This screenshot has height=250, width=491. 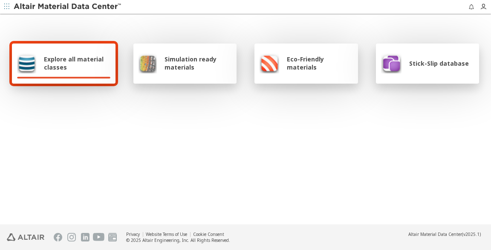 What do you see at coordinates (77, 63) in the screenshot?
I see `span: Explore all material classes` at bounding box center [77, 63].